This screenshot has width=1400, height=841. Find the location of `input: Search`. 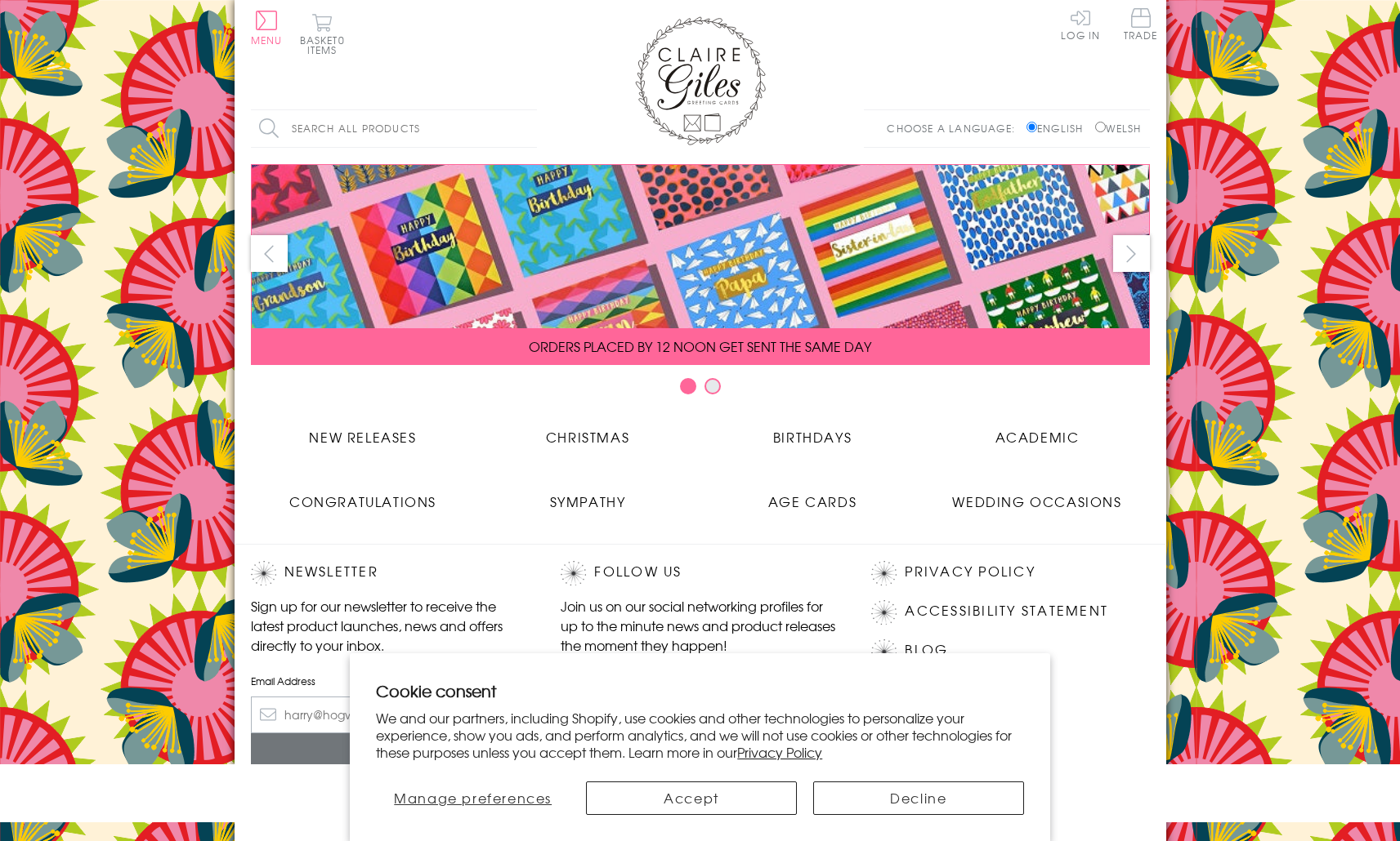

input: Search is located at coordinates (529, 128).